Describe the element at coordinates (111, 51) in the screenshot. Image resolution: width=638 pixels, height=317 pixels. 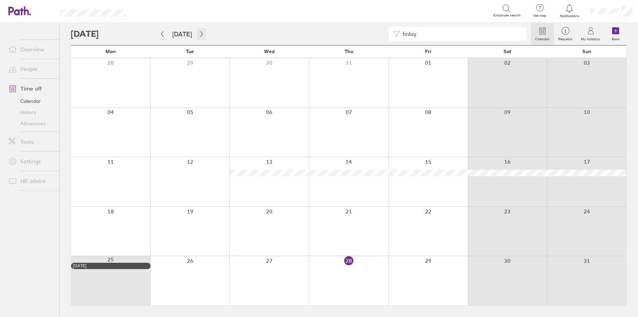
I see `span: Mon` at that location.